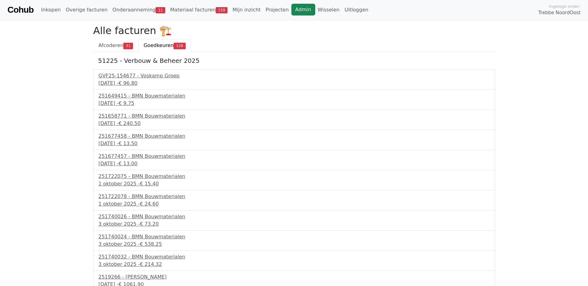 The height and width of the screenshot is (286, 588). What do you see at coordinates (139, 10) in the screenshot?
I see `a: Onderaanneming11` at bounding box center [139, 10].